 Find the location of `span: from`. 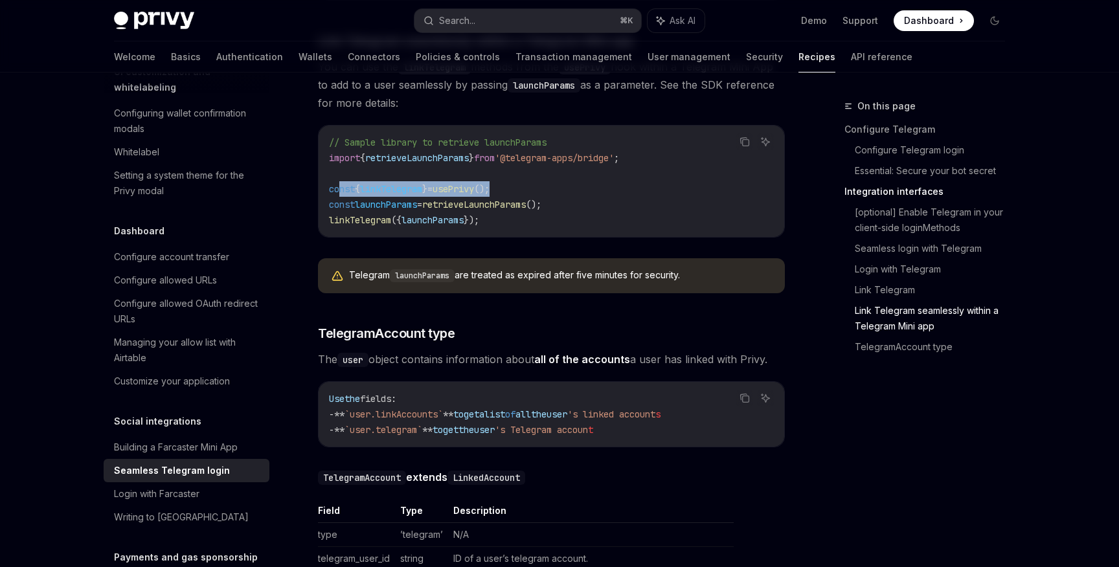

span: from is located at coordinates (484, 158).